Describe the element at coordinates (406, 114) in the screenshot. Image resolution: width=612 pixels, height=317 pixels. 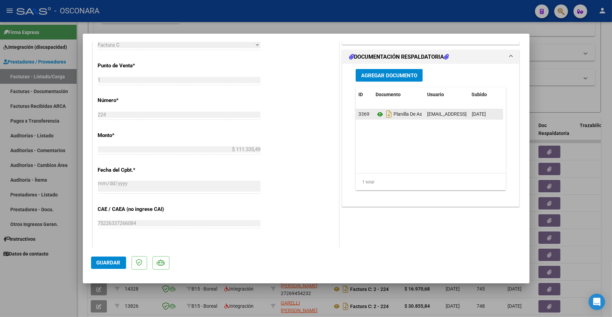
I see `span: Planilla De Asitencia` at that location.